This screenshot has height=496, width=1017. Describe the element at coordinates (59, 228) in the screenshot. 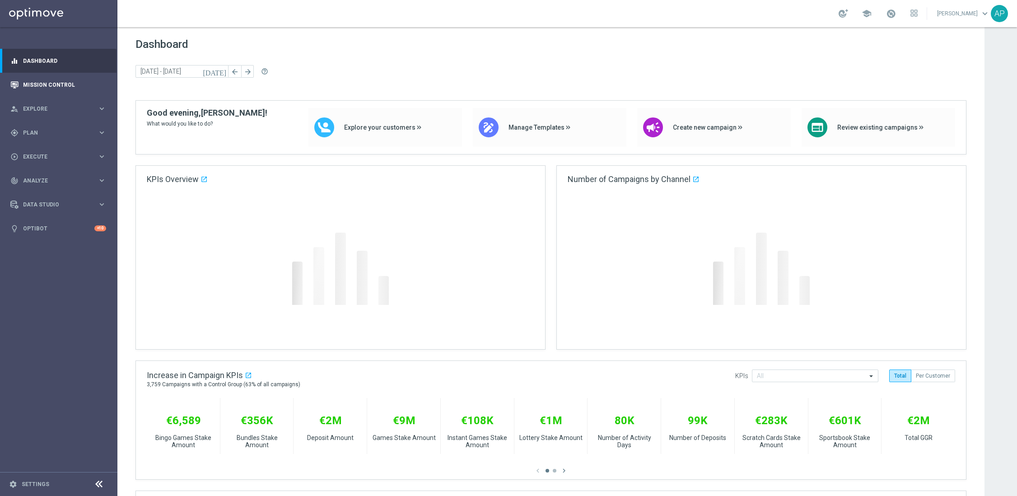

I see `a: Optibot` at that location.